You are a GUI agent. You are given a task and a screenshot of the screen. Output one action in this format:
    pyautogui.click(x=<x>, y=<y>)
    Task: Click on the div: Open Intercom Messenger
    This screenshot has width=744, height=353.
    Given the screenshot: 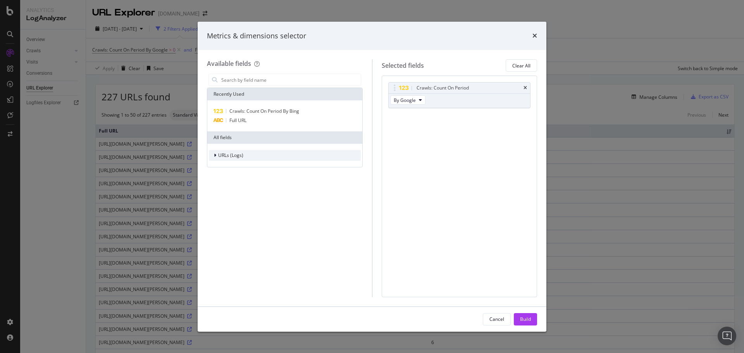 What is the action you would take?
    pyautogui.click(x=727, y=336)
    